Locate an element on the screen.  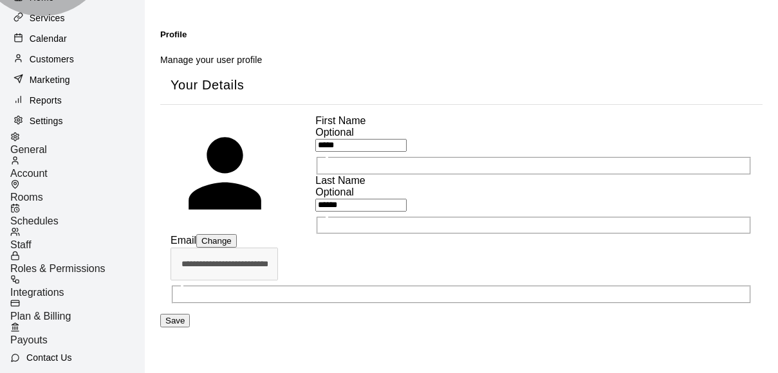
p: Marketing is located at coordinates (50, 80).